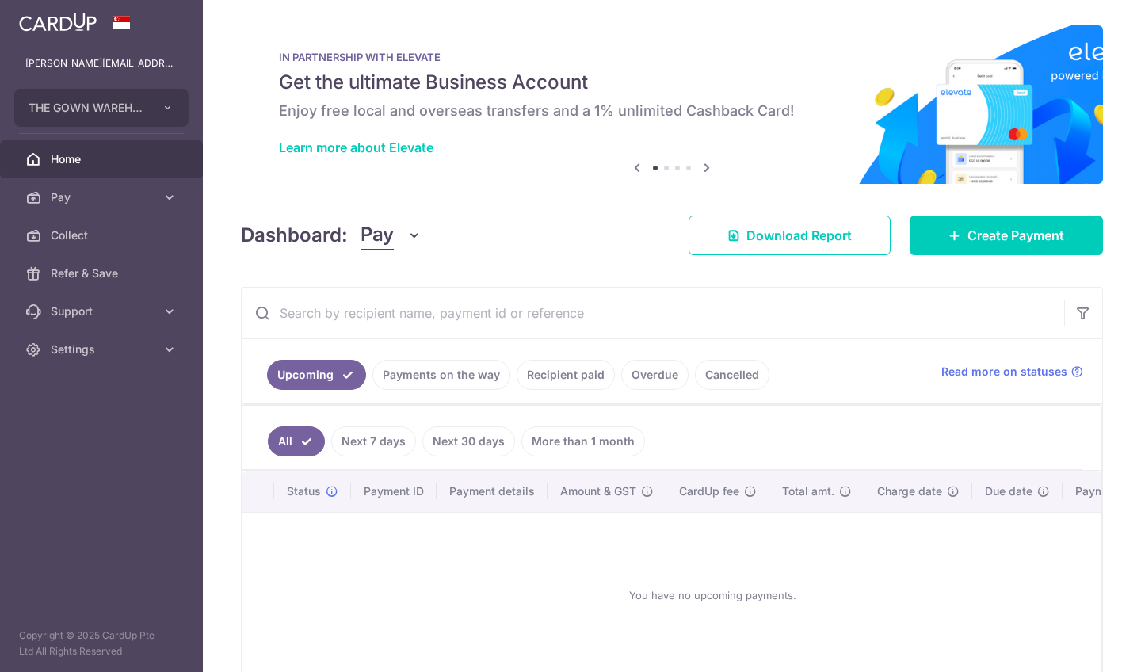 Image resolution: width=1141 pixels, height=672 pixels. Describe the element at coordinates (910, 491) in the screenshot. I see `span: Charge date` at that location.